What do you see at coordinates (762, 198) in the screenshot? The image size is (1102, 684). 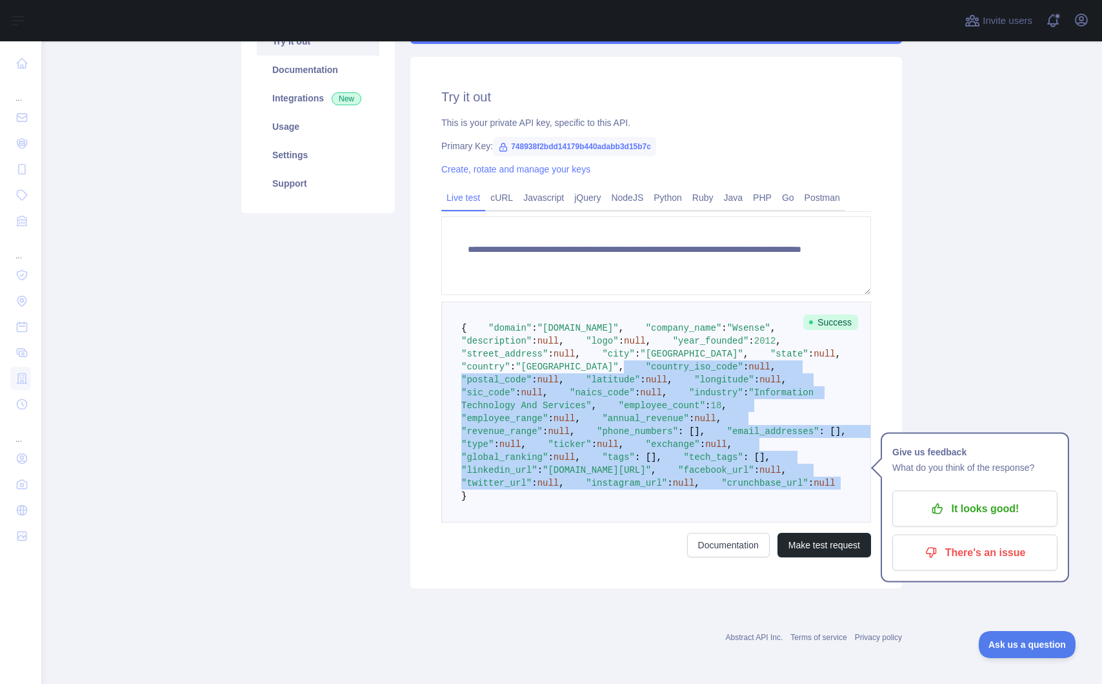 I see `a: PHP` at bounding box center [762, 198].